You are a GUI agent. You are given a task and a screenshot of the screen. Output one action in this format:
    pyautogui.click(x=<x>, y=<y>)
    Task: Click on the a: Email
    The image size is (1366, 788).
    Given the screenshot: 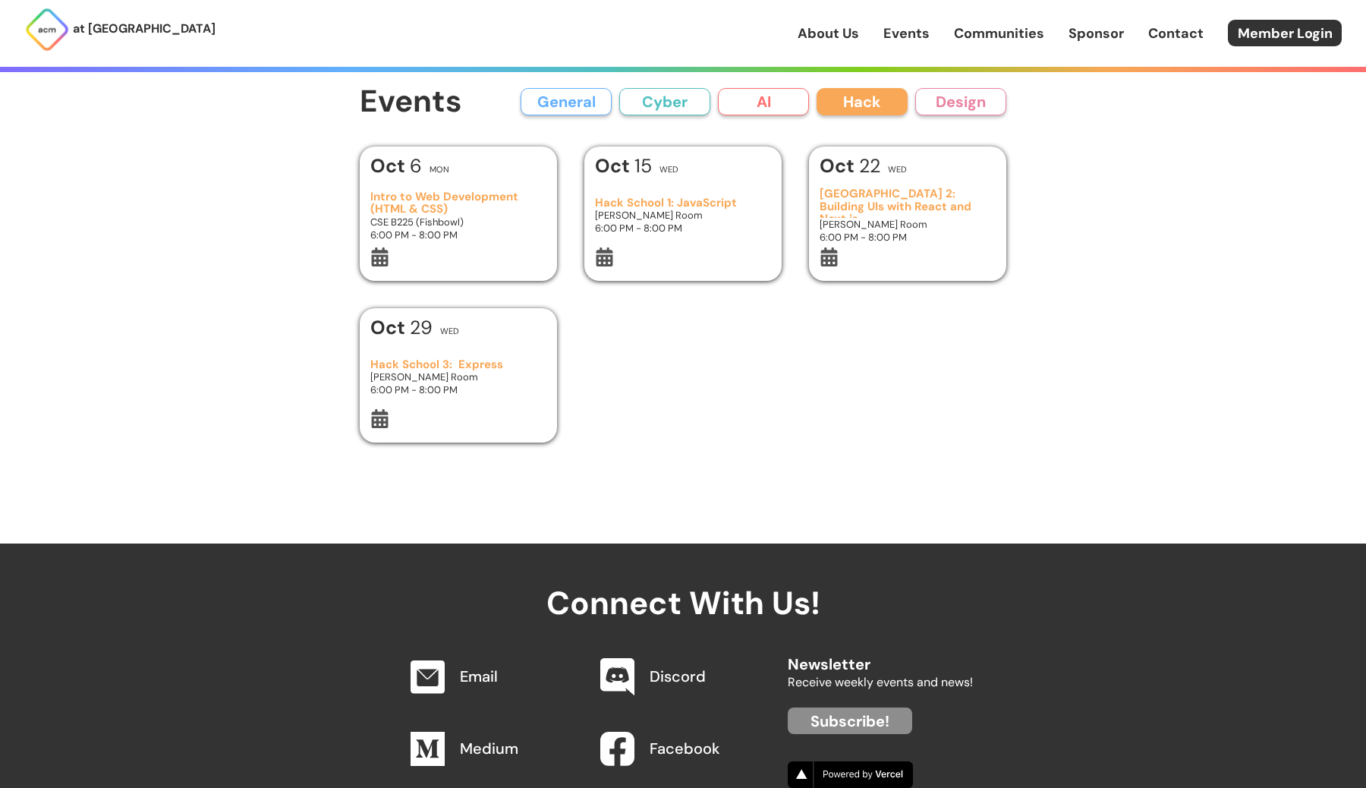 What is the action you would take?
    pyautogui.click(x=479, y=676)
    